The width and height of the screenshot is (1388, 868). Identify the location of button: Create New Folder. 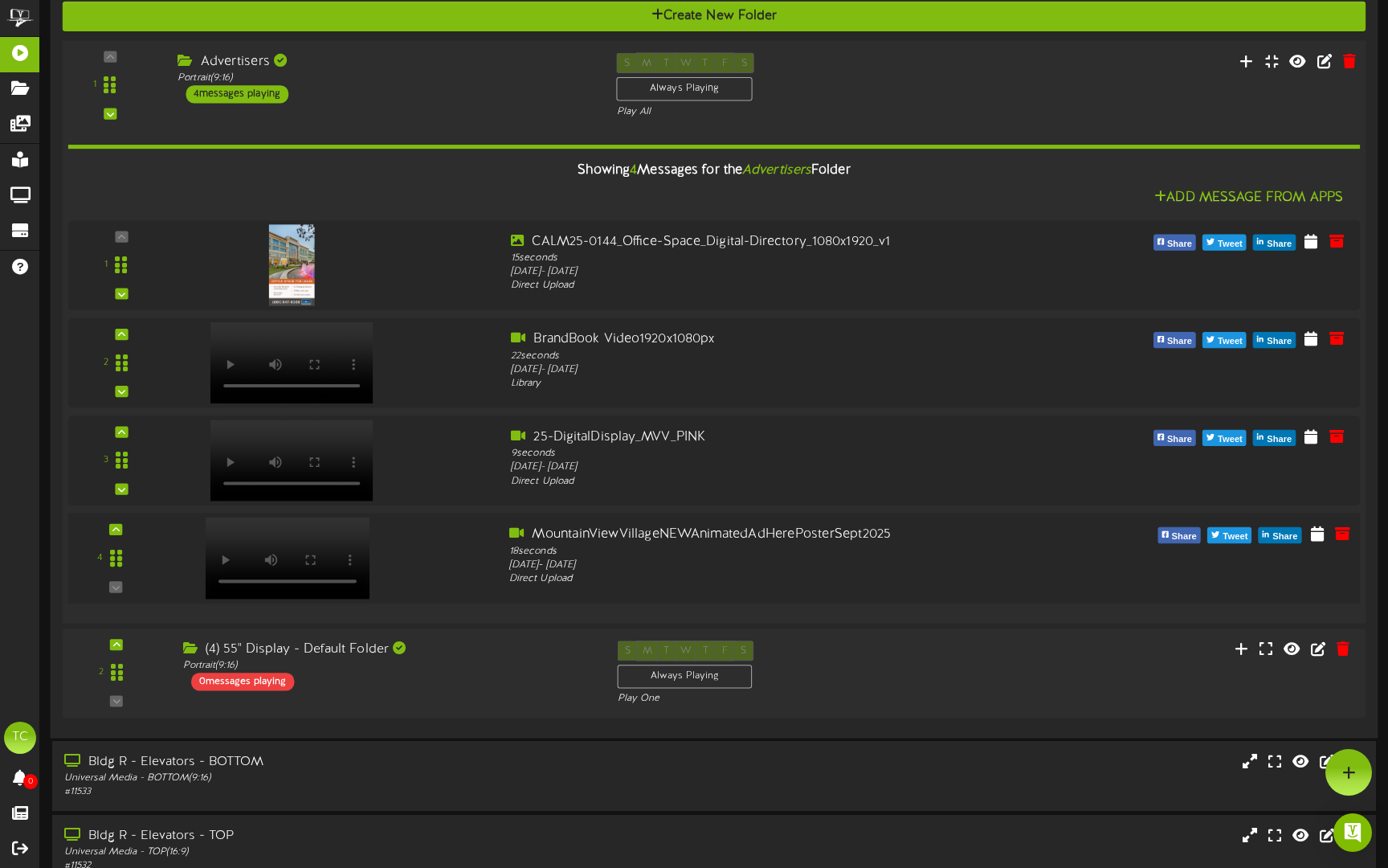
(714, 16).